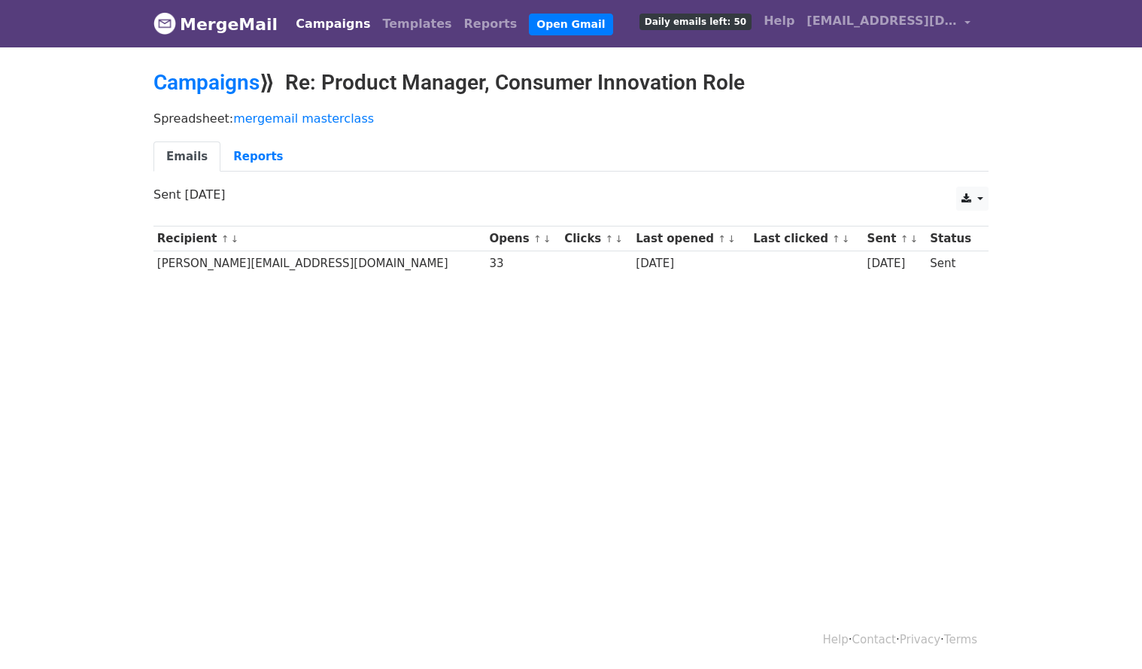  Describe the element at coordinates (215, 24) in the screenshot. I see `a: MergeMail` at that location.